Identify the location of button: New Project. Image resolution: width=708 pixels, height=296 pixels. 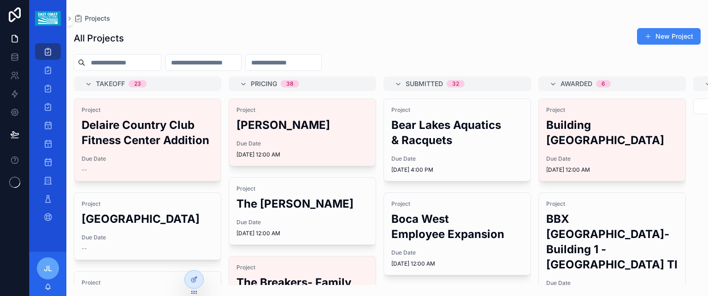
(669, 36).